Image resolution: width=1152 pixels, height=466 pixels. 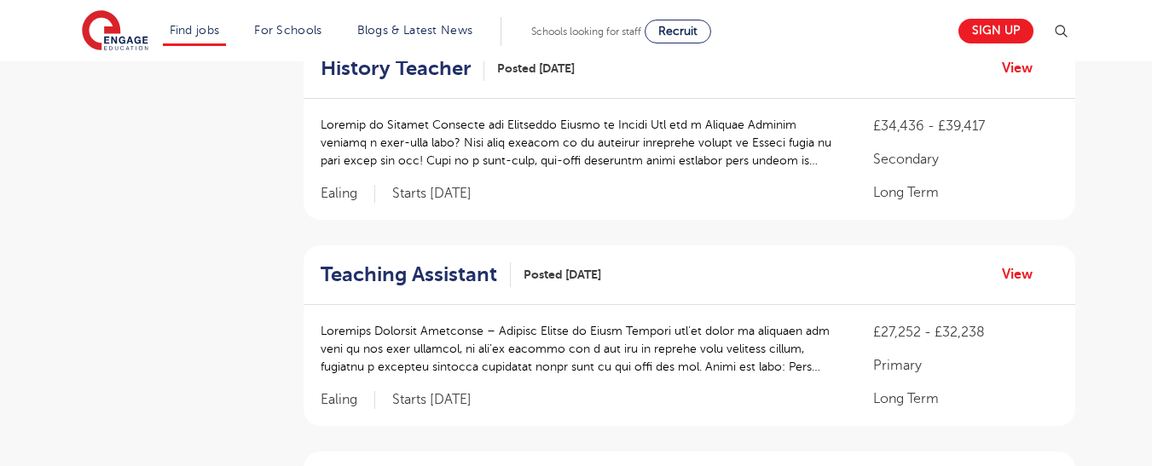 What do you see at coordinates (678, 32) in the screenshot?
I see `a: Recruit` at bounding box center [678, 32].